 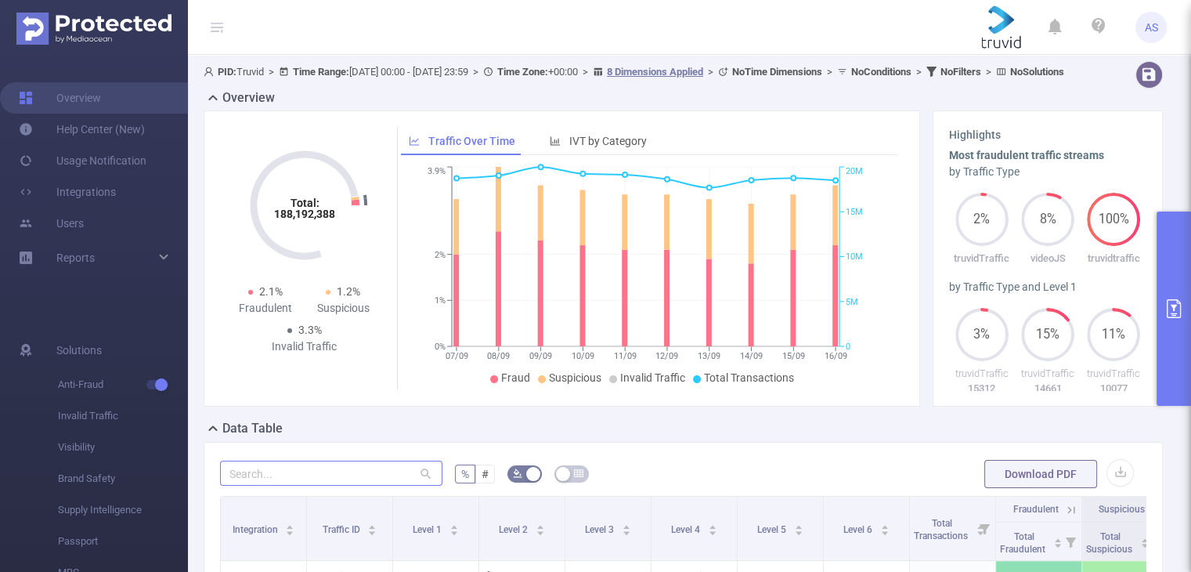 What do you see at coordinates (579, 473) in the screenshot?
I see `i: icon: table` at bounding box center [579, 473].